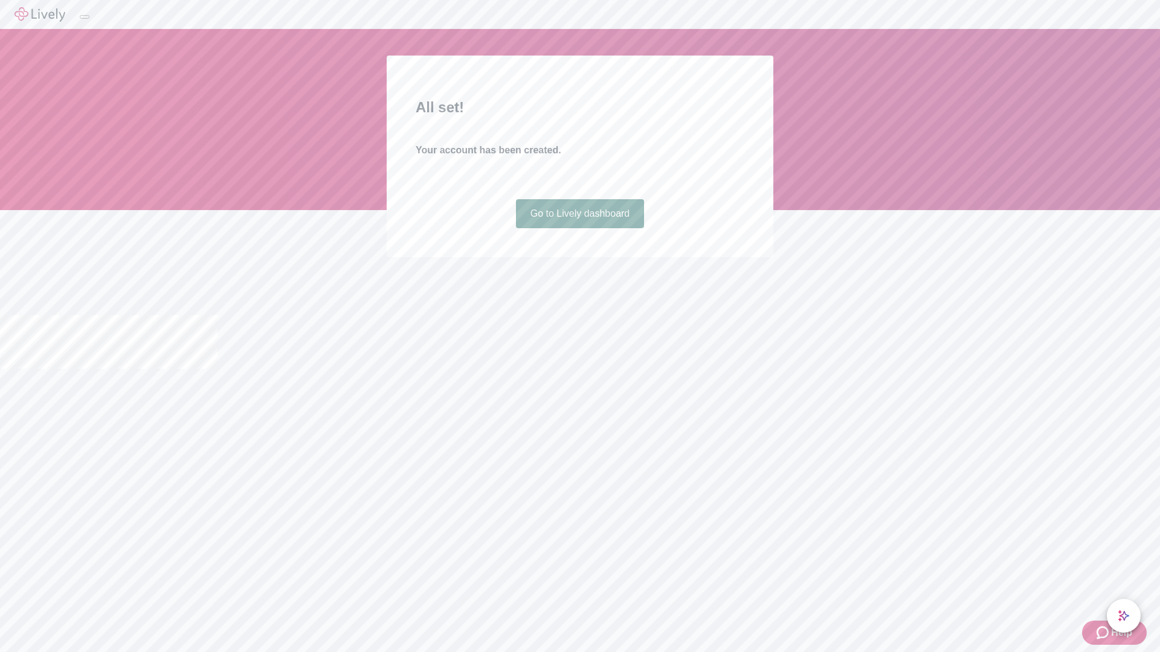  I want to click on h2: All set!, so click(580, 108).